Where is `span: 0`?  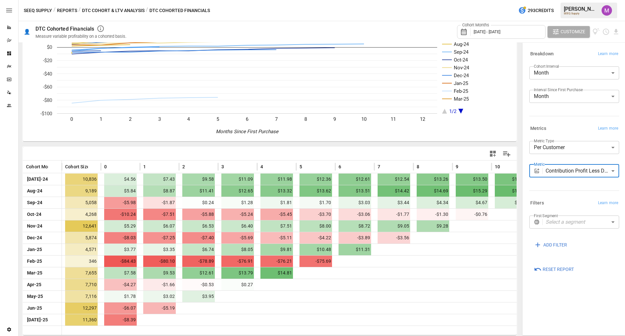
span: 0 is located at coordinates (105, 167).